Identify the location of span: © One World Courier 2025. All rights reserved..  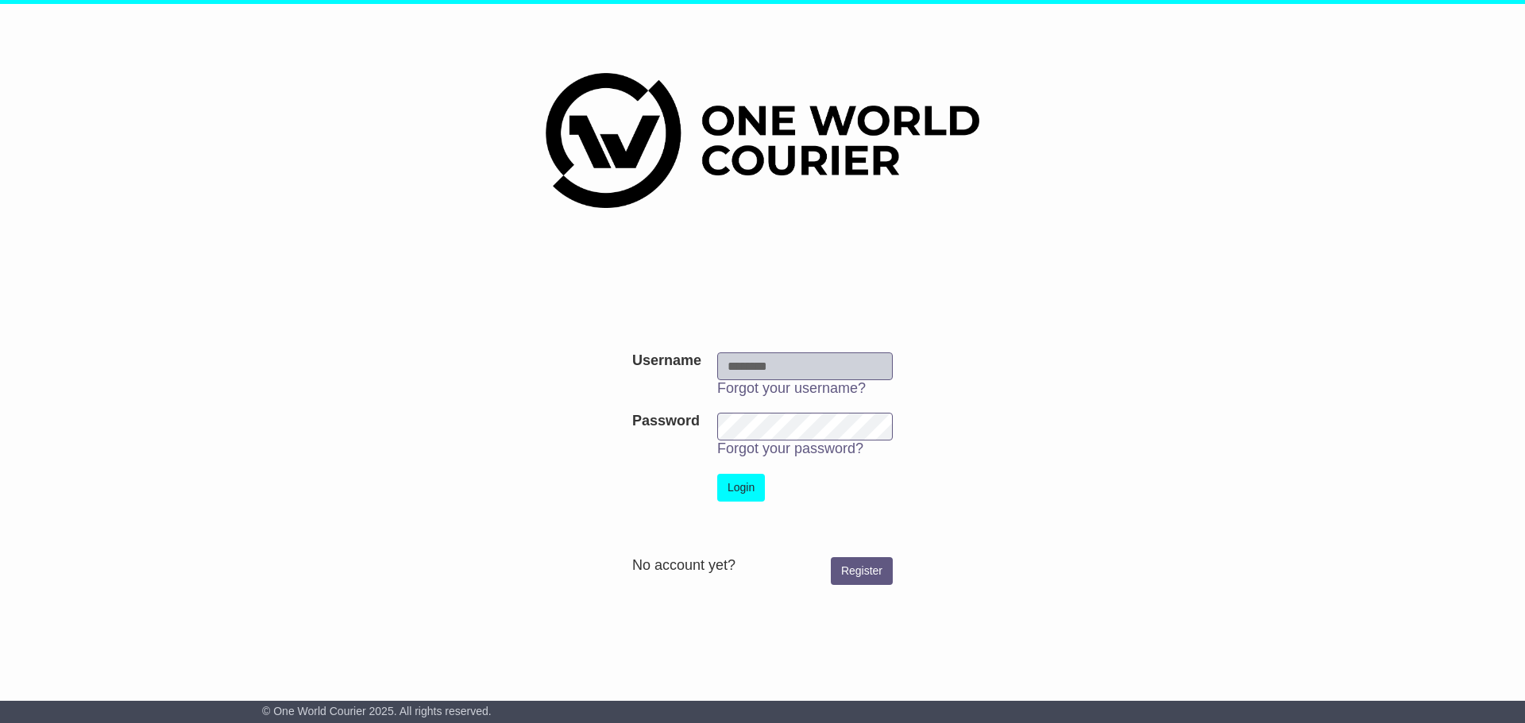
(376, 711).